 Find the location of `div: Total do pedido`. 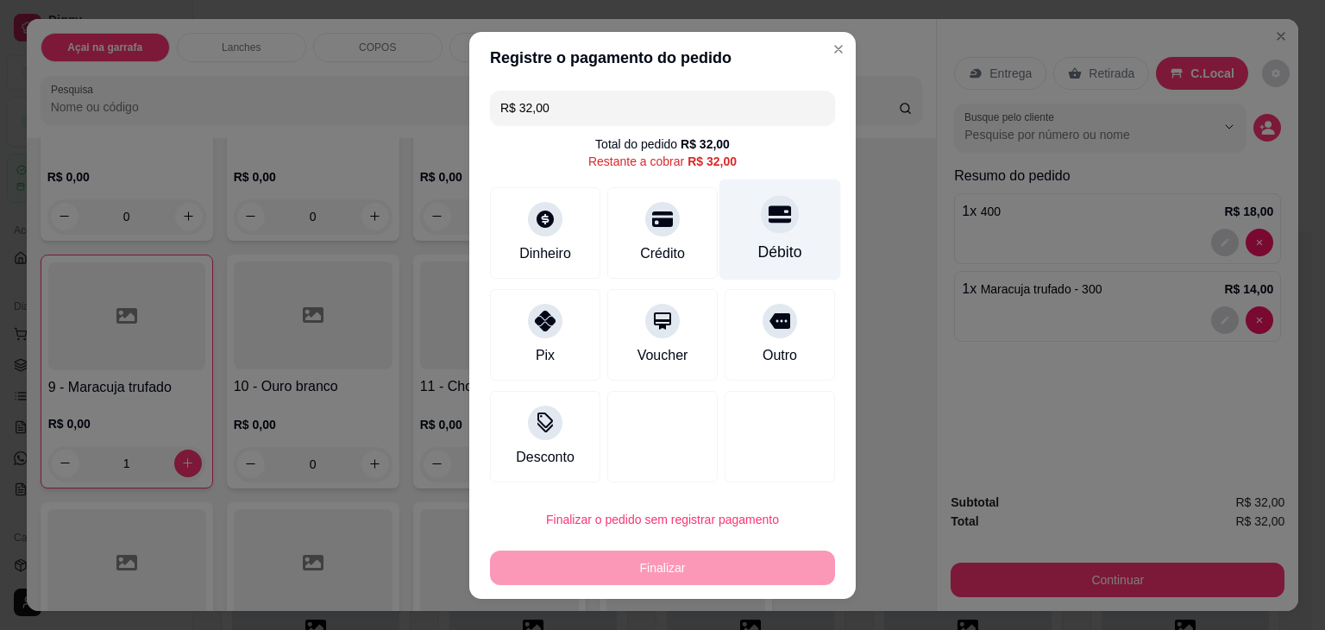

div: Total do pedido is located at coordinates (662, 144).